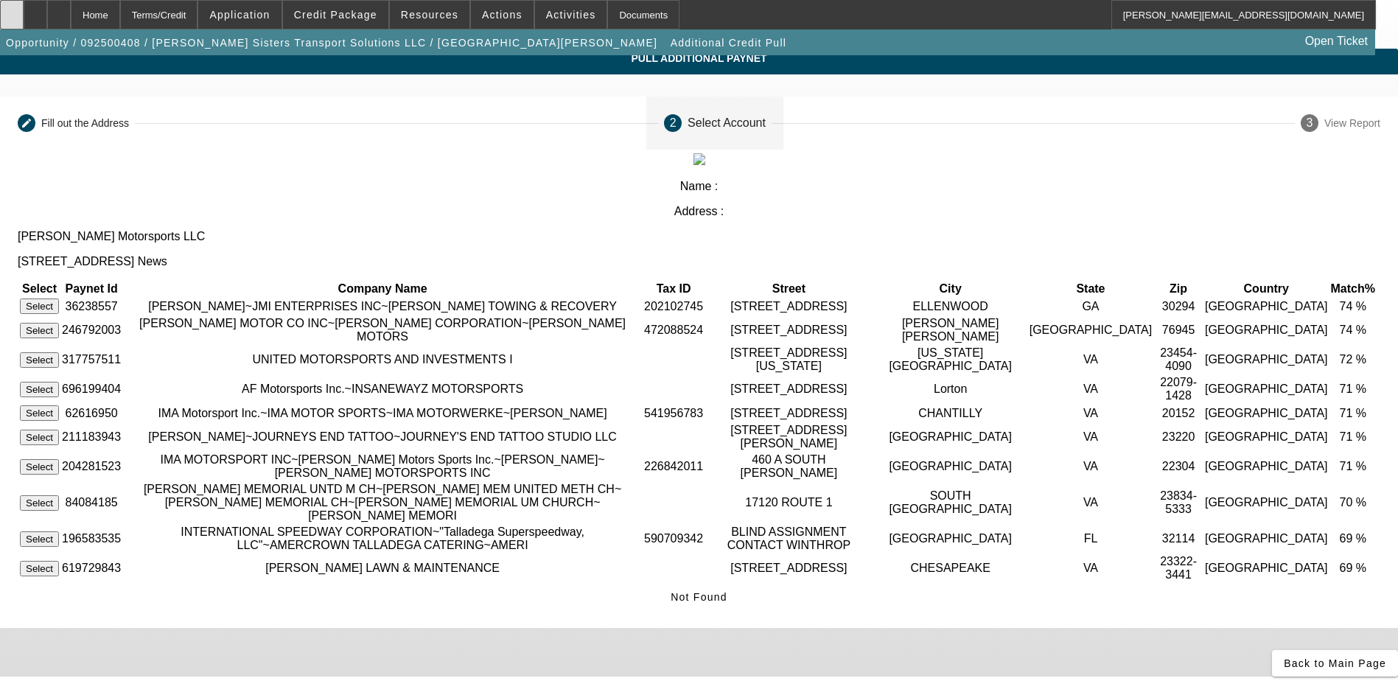  Describe the element at coordinates (430, 15) in the screenshot. I see `span: Resources` at that location.